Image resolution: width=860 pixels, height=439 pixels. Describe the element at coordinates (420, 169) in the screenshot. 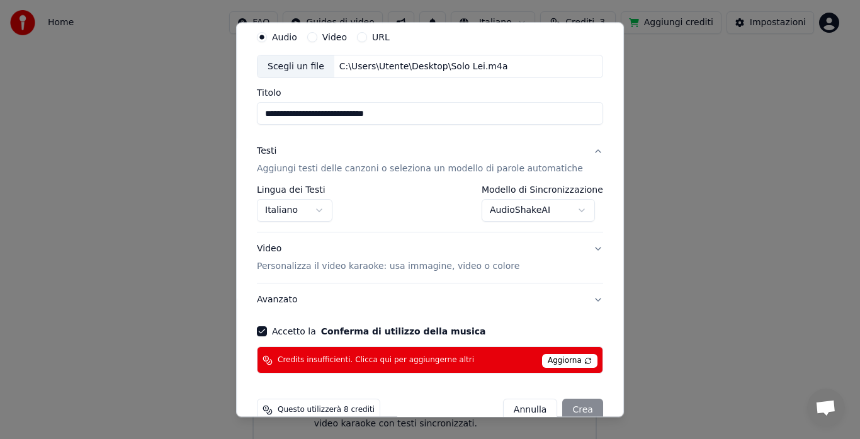

I see `p: Aggiungi testi delle canzoni o seleziona un modello di parole automatiche` at that location.